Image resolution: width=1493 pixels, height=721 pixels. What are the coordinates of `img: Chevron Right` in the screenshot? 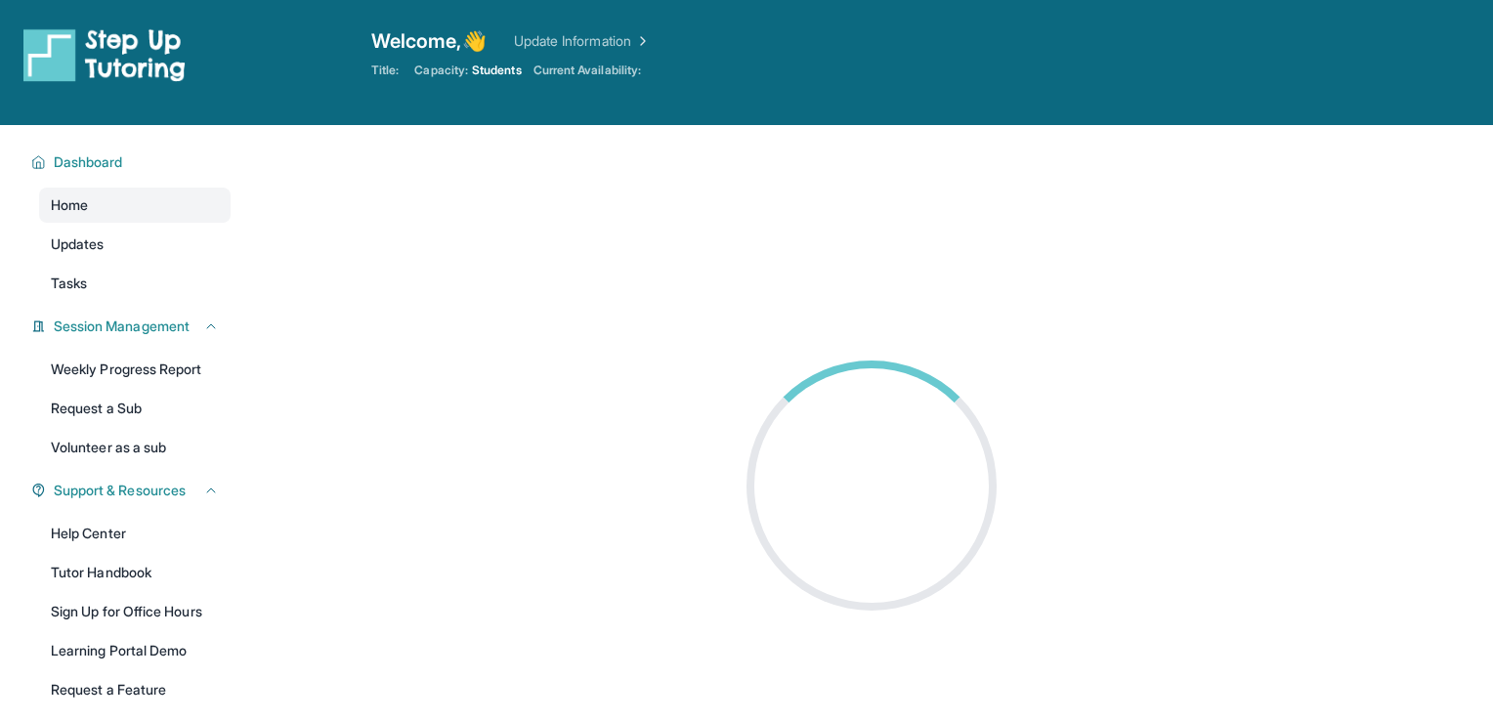 It's located at (641, 41).